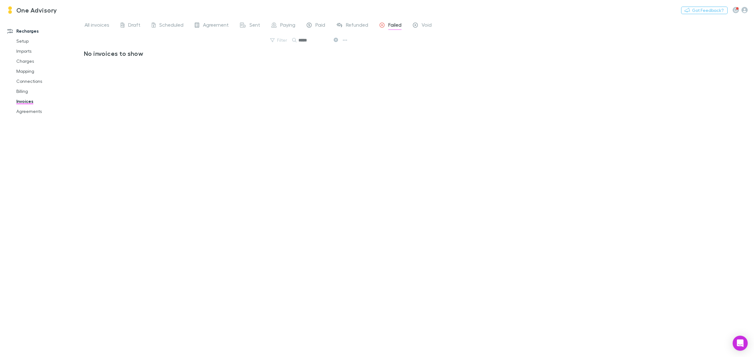 This screenshot has height=357, width=754. Describe the element at coordinates (49, 111) in the screenshot. I see `a: Agreements` at that location.